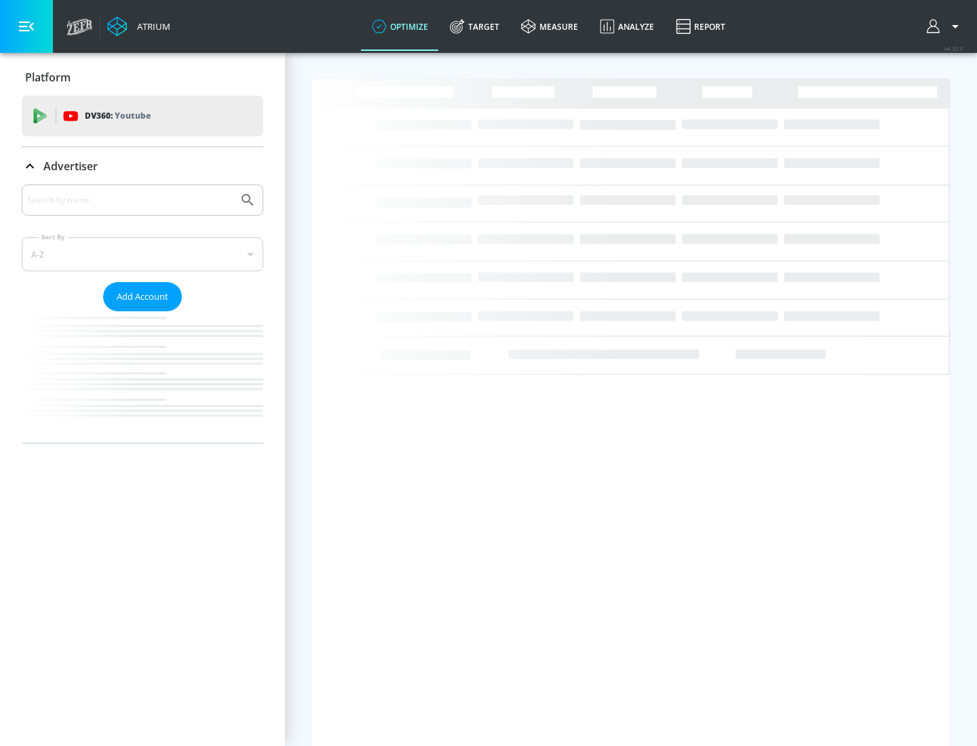  I want to click on button: Add Account, so click(142, 296).